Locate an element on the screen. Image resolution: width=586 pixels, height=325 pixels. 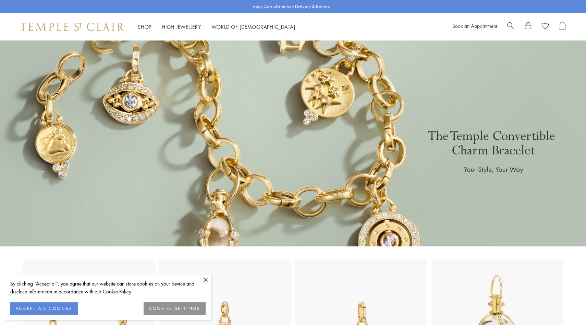
nav: Main navigation is located at coordinates (217, 27).